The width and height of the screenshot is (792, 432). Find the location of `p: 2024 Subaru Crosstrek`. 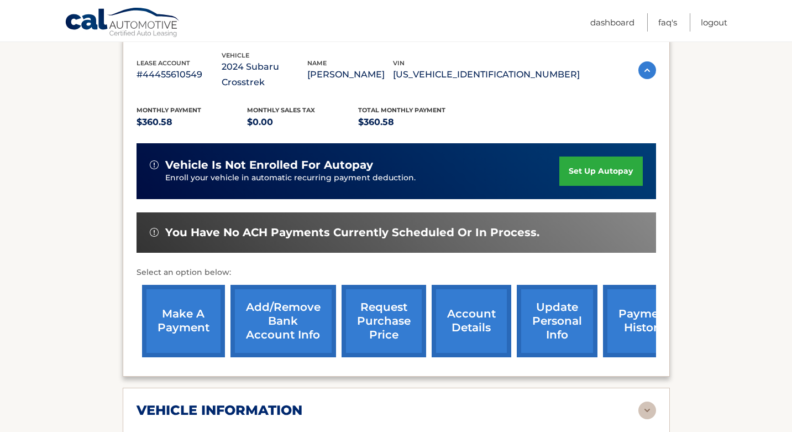

p: 2024 Subaru Crosstrek is located at coordinates (264, 75).